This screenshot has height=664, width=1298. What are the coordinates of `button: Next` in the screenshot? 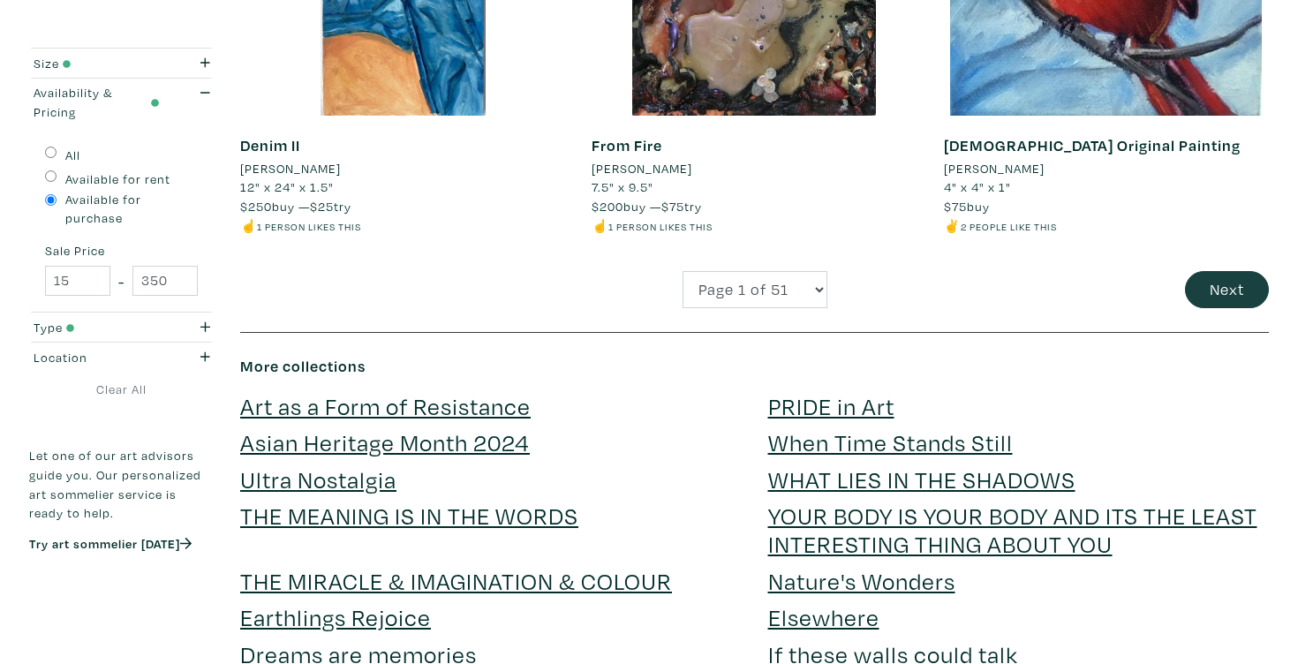 It's located at (1226, 290).